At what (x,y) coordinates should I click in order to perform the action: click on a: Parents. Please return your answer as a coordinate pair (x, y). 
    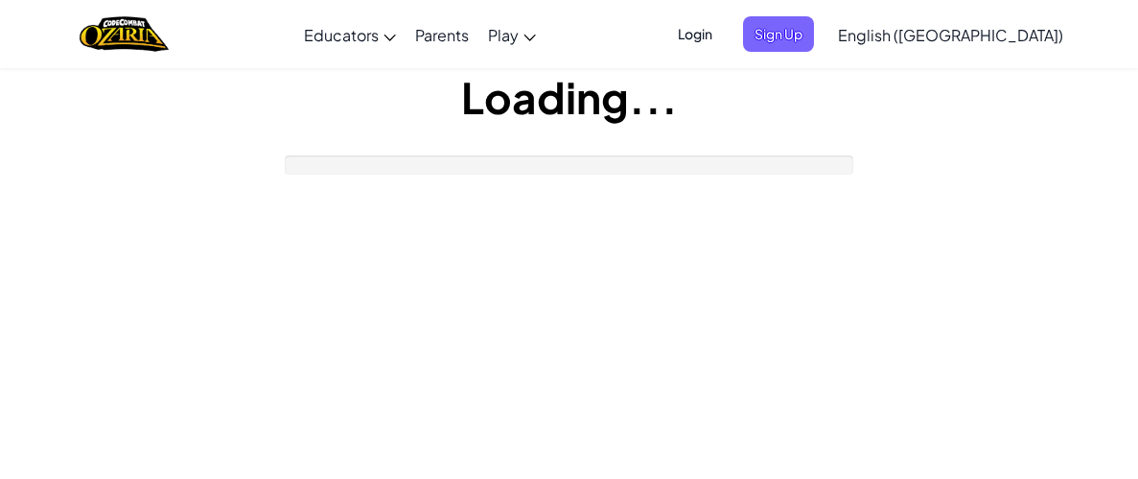
    Looking at the image, I should click on (442, 35).